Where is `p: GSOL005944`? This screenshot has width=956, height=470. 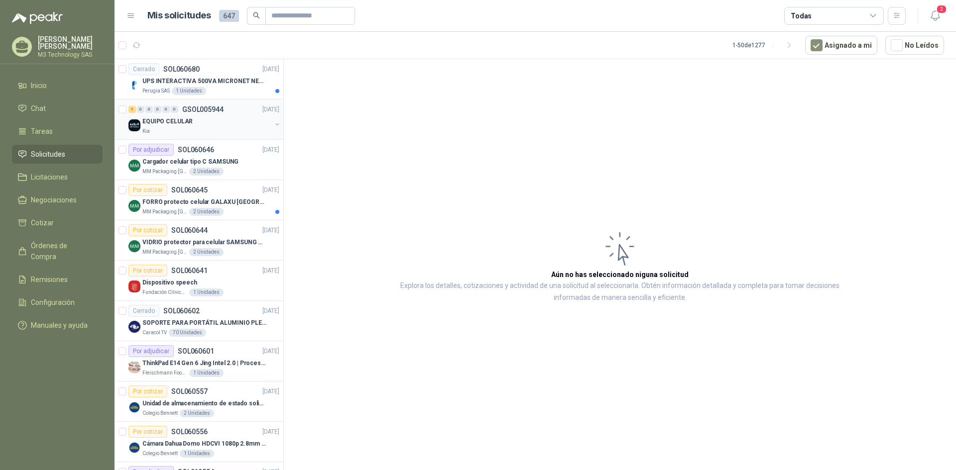 p: GSOL005944 is located at coordinates (203, 110).